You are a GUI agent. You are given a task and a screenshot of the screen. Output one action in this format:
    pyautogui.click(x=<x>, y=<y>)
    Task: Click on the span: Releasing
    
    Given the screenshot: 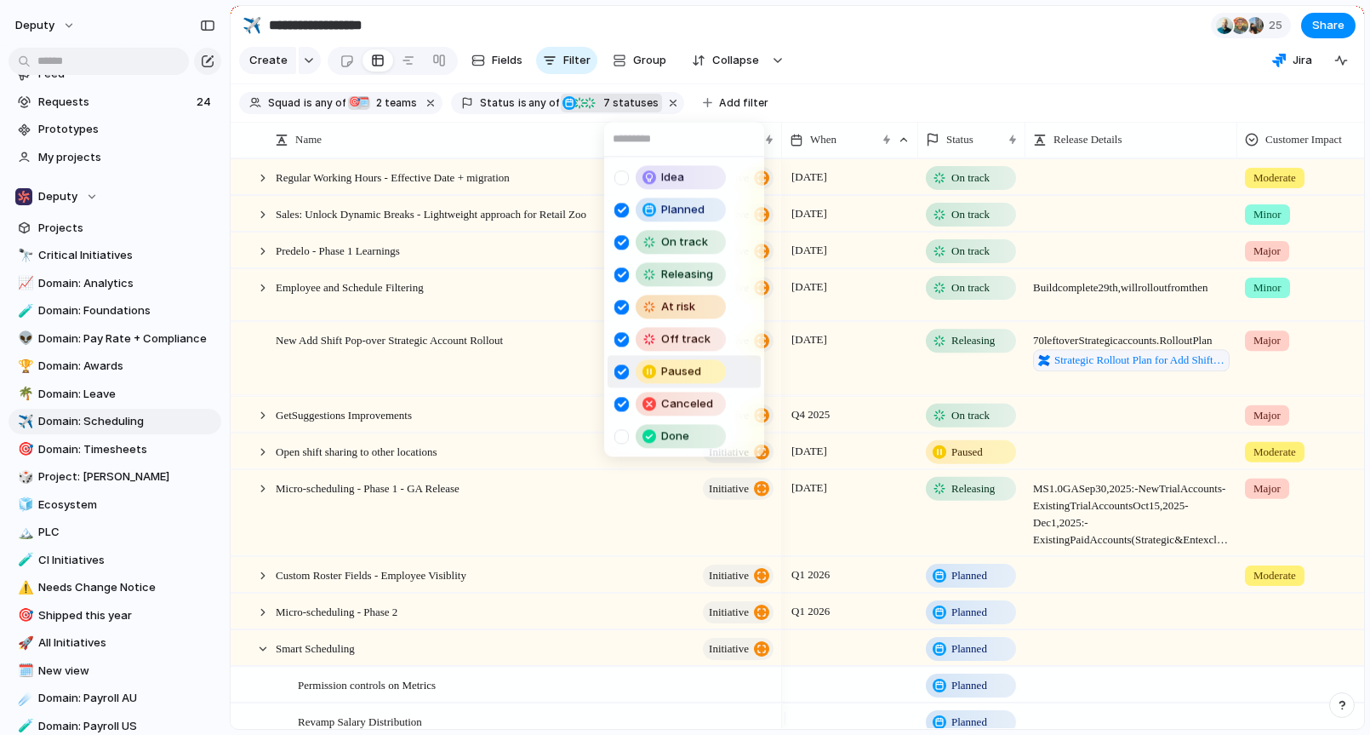 What is the action you would take?
    pyautogui.click(x=687, y=275)
    